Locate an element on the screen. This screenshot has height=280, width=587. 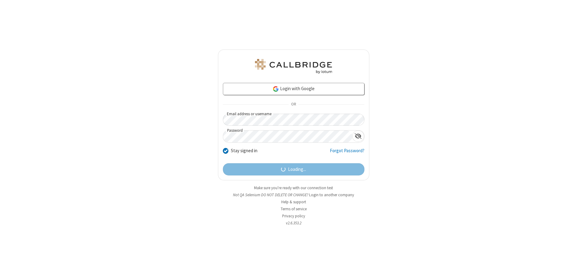
a: Make sure you're ready with our connection test is located at coordinates (293, 188).